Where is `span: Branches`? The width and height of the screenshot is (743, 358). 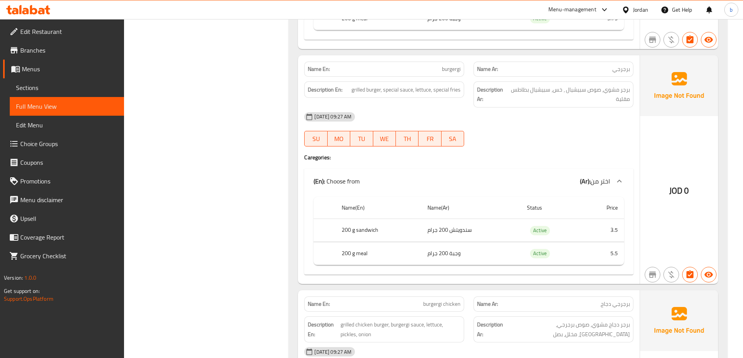 span: Branches is located at coordinates (69, 50).